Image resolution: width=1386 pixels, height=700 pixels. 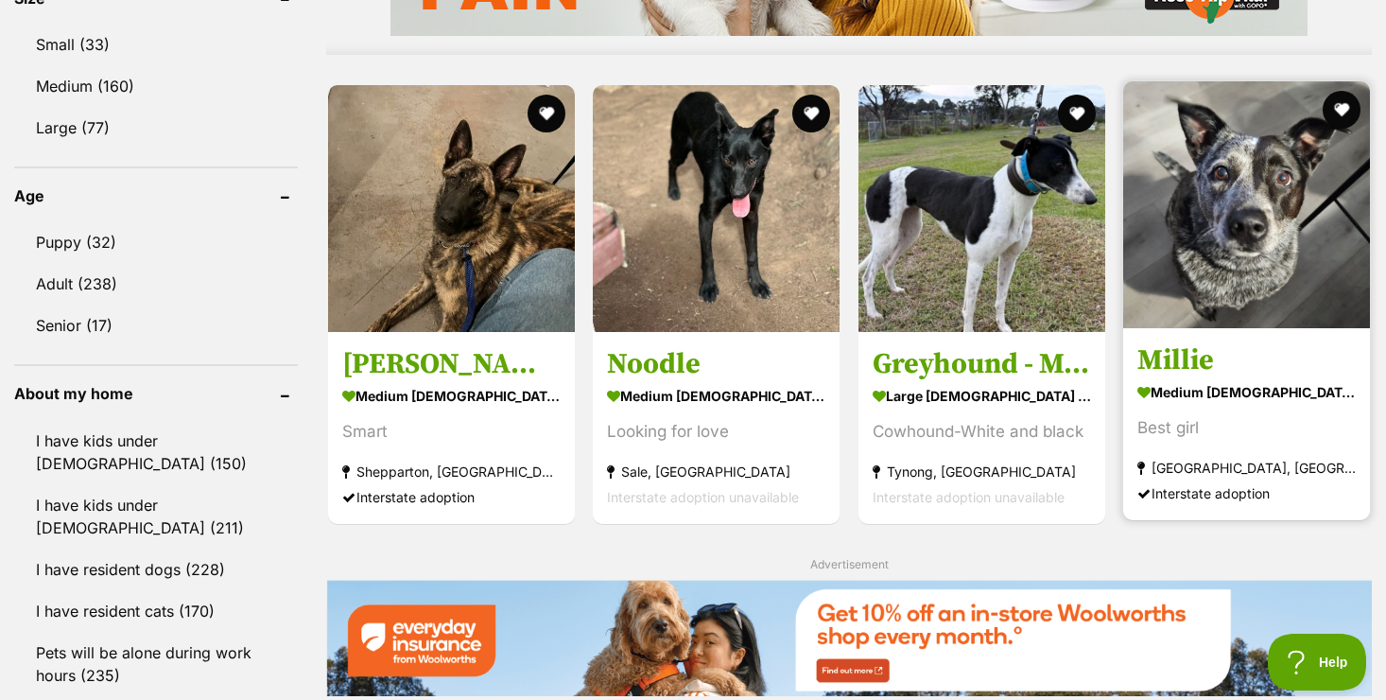 What do you see at coordinates (156, 325) in the screenshot?
I see `a: Senior (17)` at bounding box center [156, 325].